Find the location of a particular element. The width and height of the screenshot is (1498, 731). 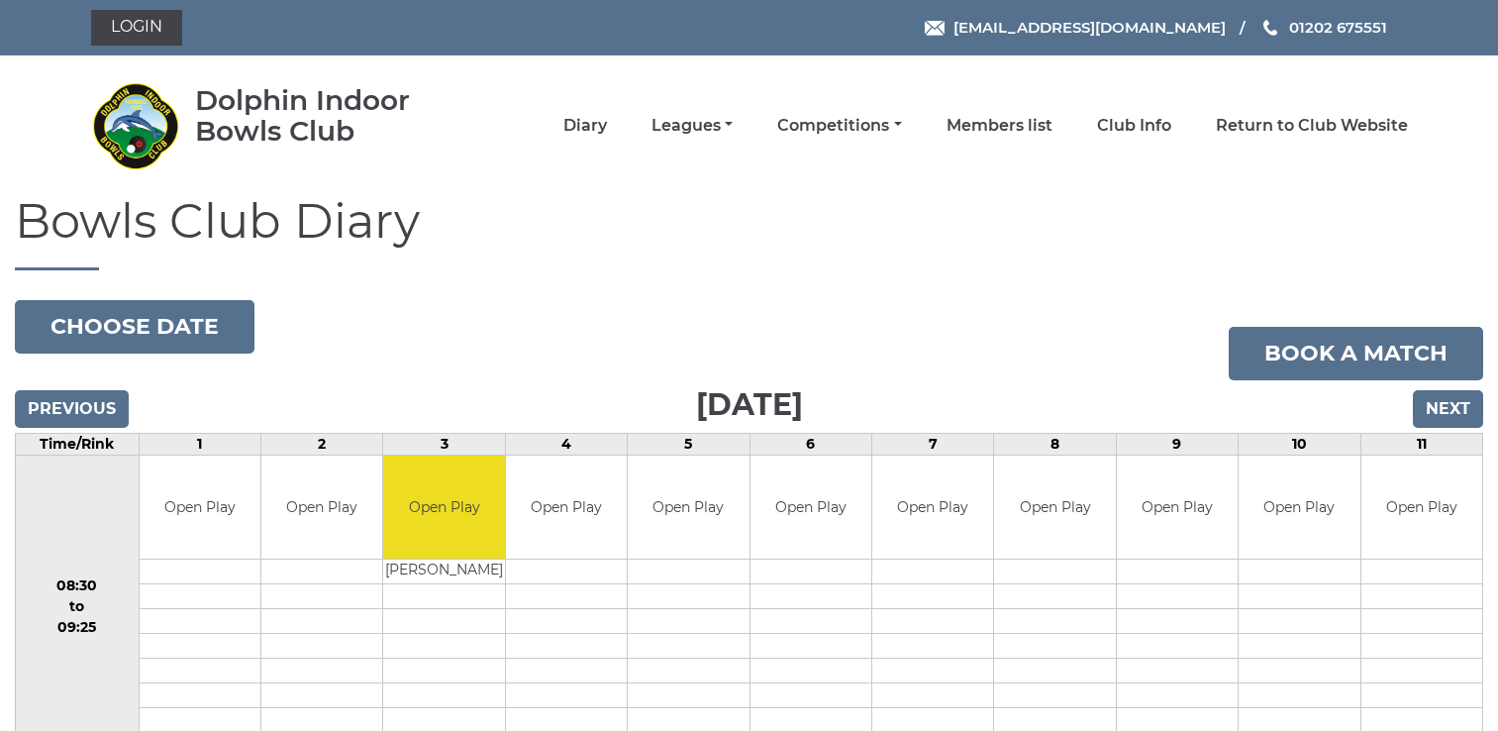

td: 5 is located at coordinates (688, 444).